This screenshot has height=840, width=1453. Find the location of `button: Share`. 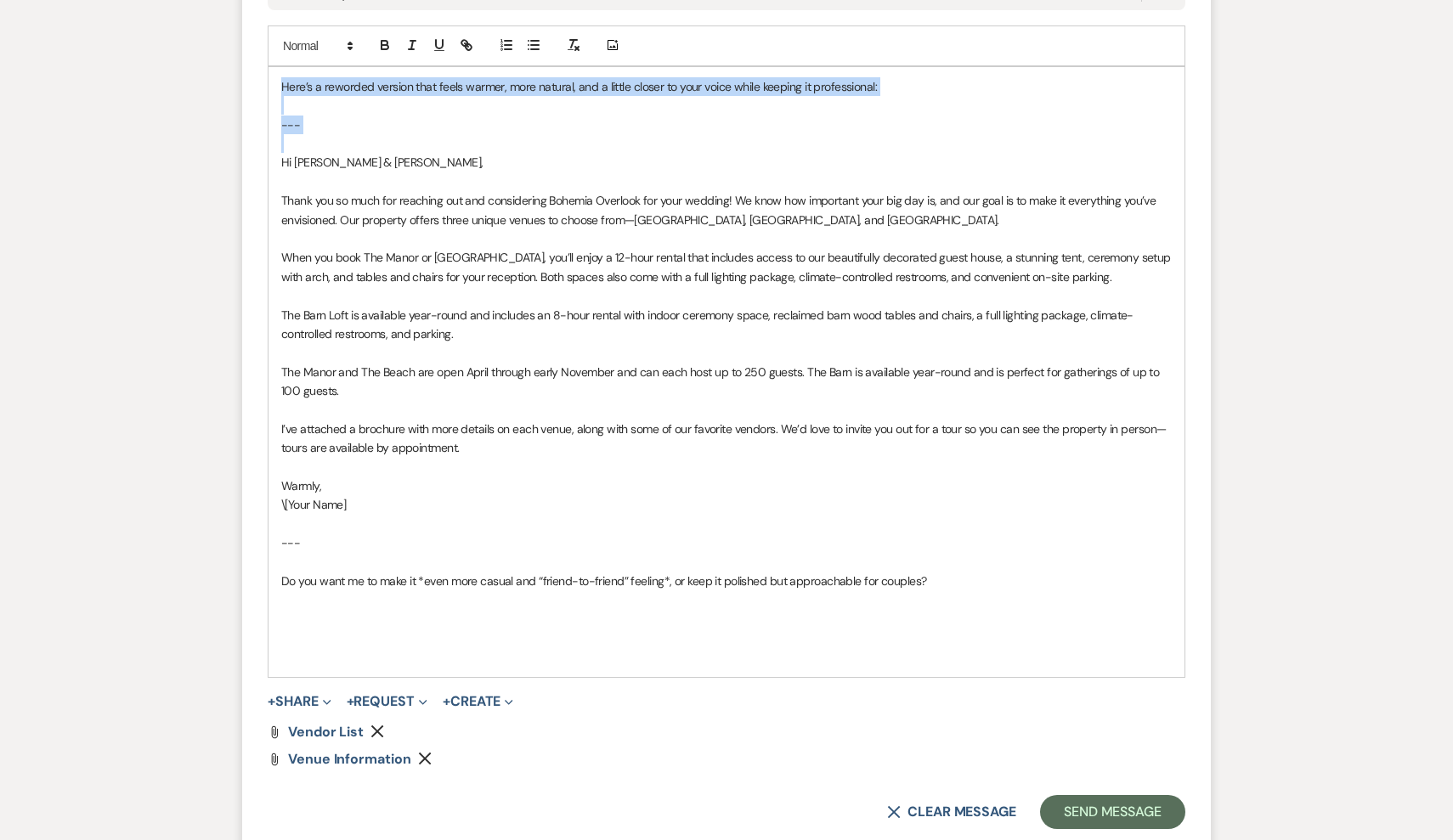

button: Share is located at coordinates (299, 701).